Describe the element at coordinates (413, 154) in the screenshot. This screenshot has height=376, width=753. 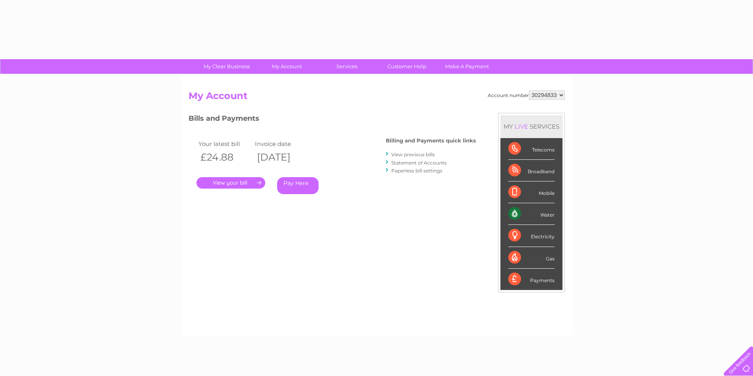
I see `a: View previous bills` at that location.